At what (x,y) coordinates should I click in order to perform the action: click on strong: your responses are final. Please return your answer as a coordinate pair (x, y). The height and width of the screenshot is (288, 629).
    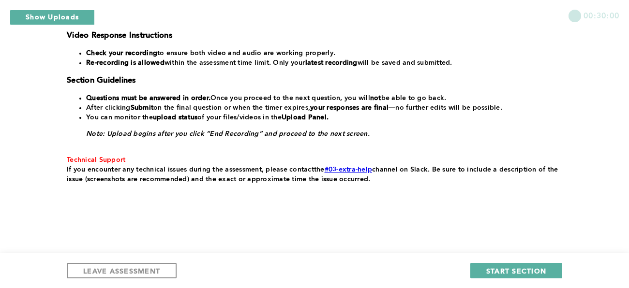
    Looking at the image, I should click on (349, 108).